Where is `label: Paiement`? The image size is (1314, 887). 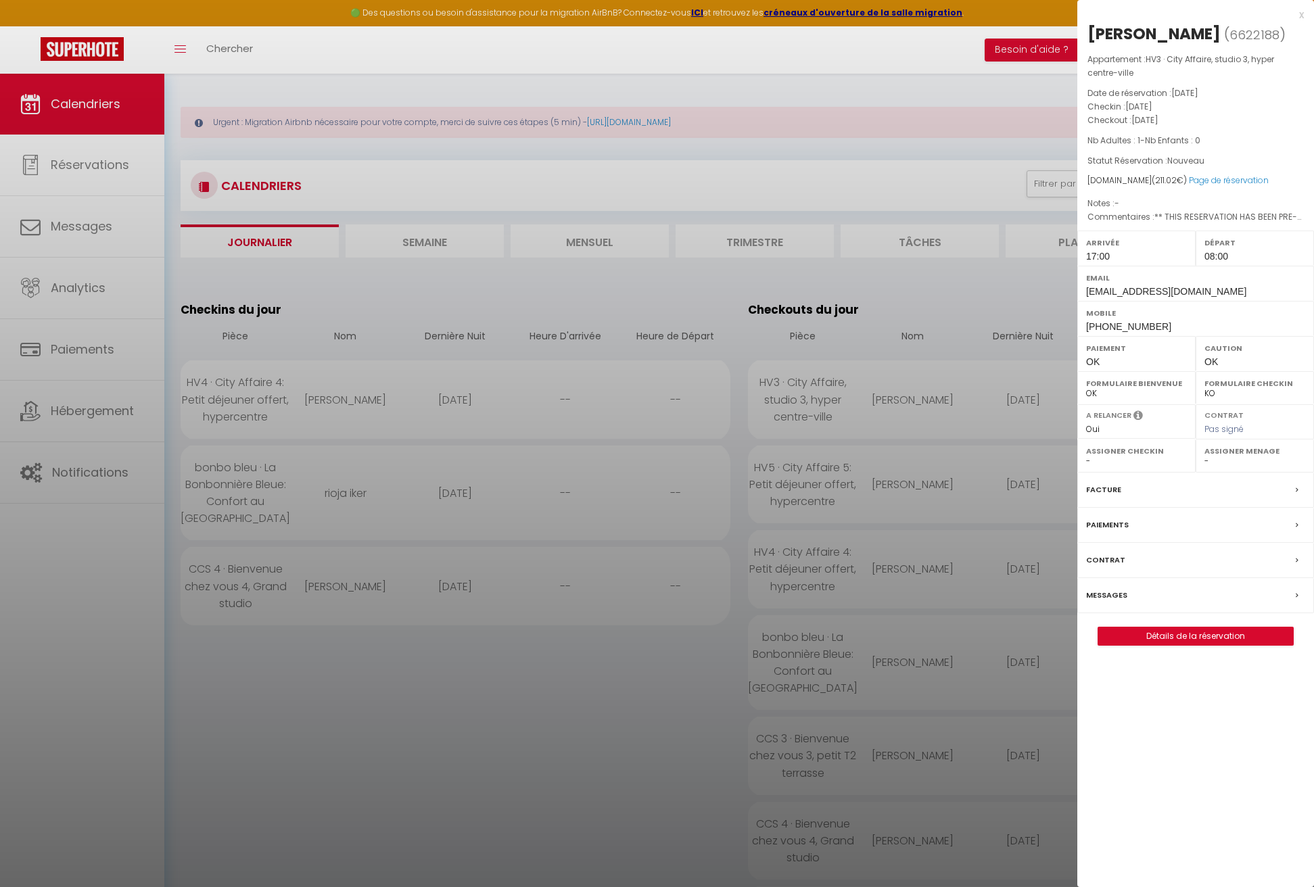 label: Paiement is located at coordinates (1136, 348).